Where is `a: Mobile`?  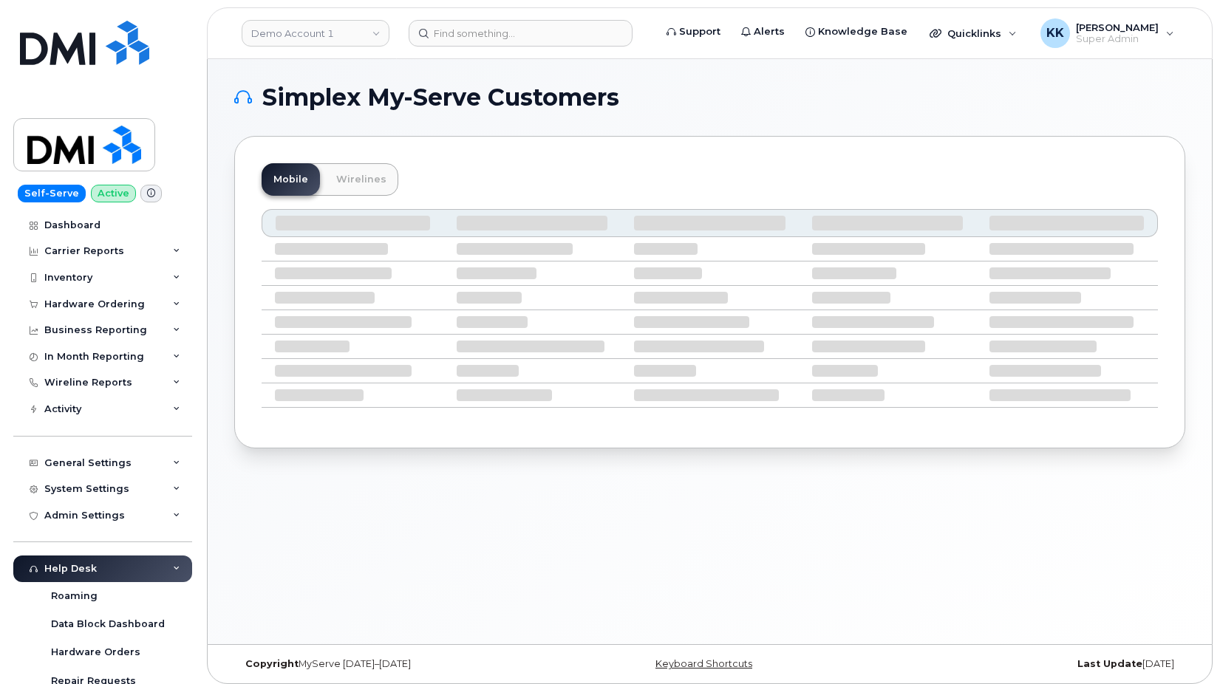 a: Mobile is located at coordinates (290, 180).